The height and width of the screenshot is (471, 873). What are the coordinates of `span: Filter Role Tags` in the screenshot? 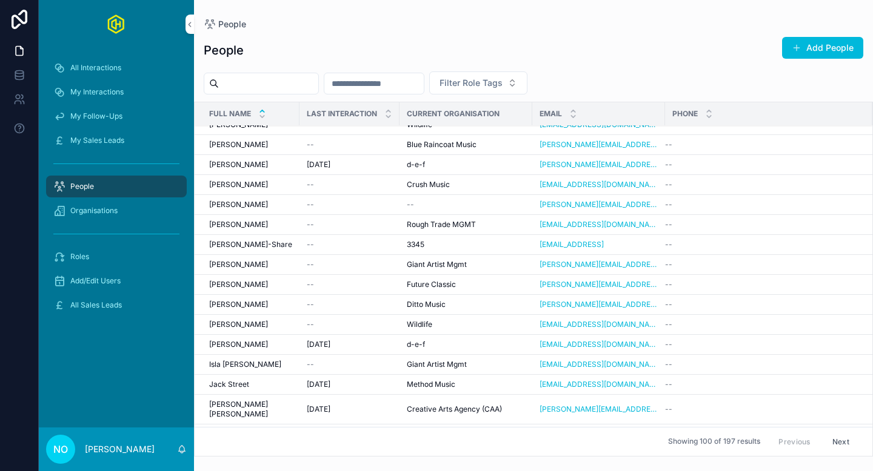 It's located at (471, 83).